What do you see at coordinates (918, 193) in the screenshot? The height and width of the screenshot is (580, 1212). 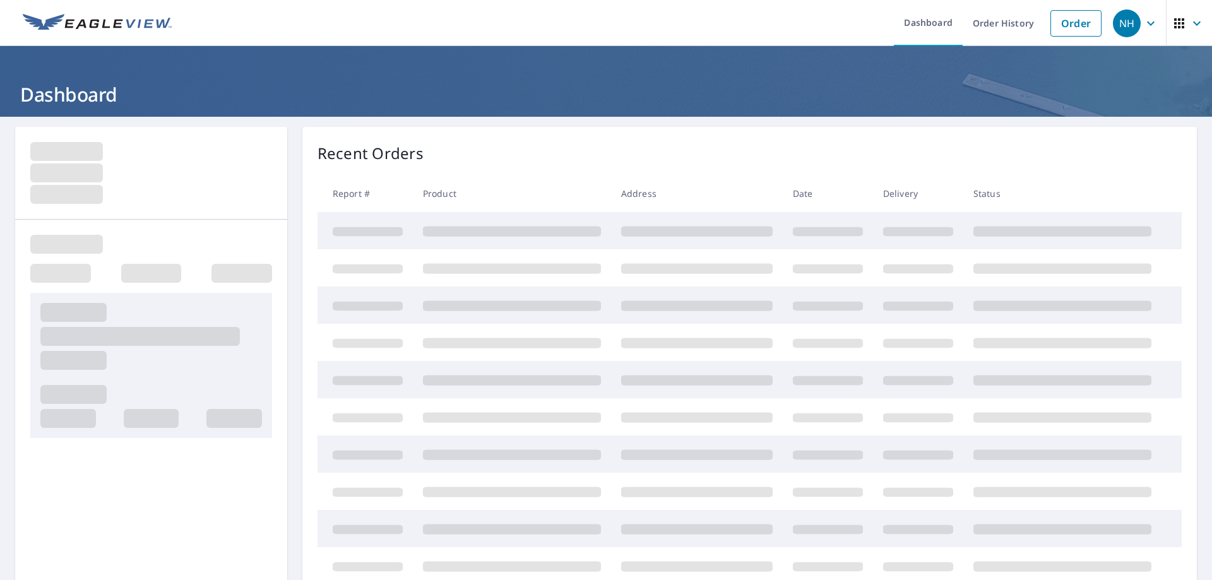 I see `th: Delivery` at bounding box center [918, 193].